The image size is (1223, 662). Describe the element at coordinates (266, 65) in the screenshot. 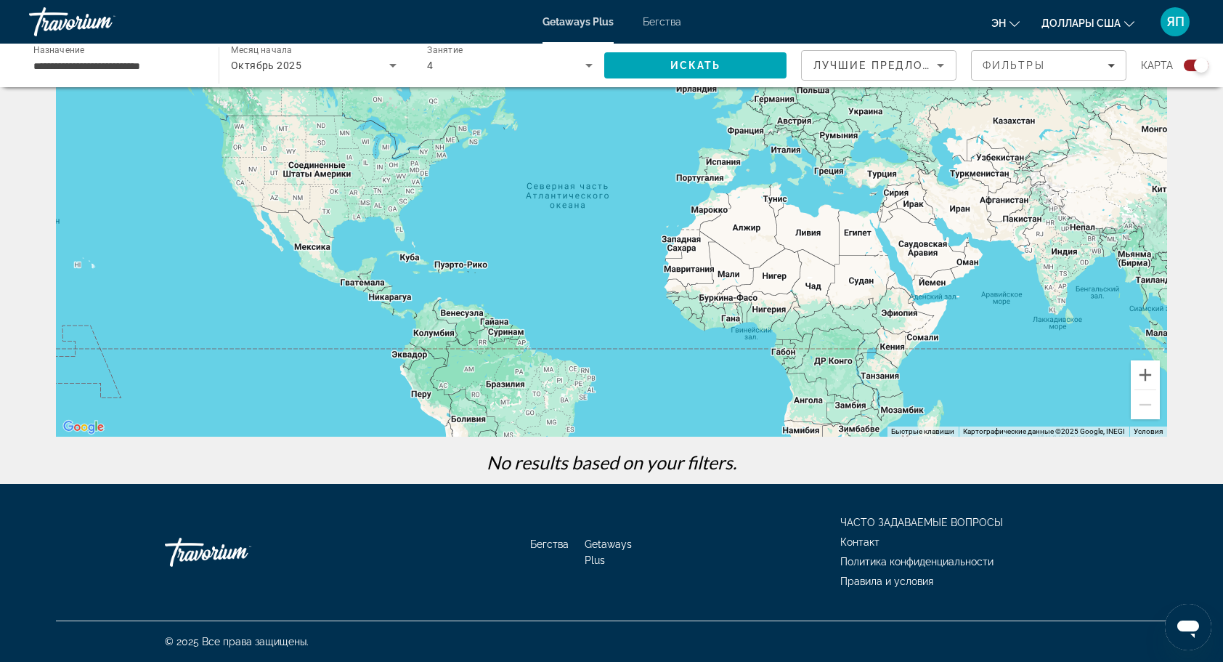

I see `span: Октябрь 2025` at that location.